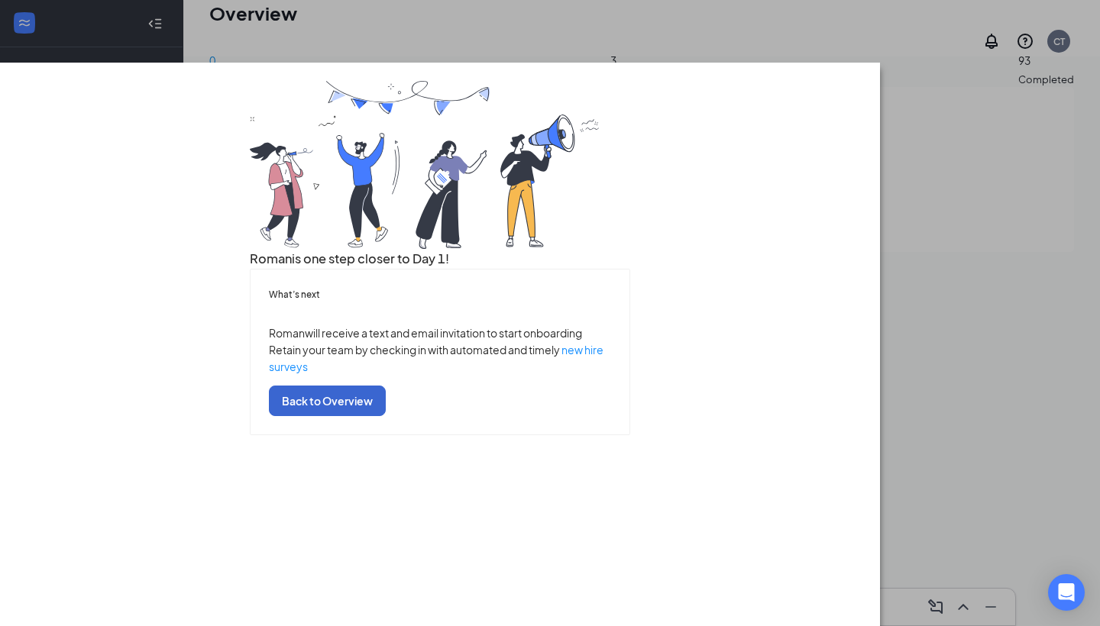 This screenshot has width=1100, height=626. I want to click on img: you are all set, so click(425, 165).